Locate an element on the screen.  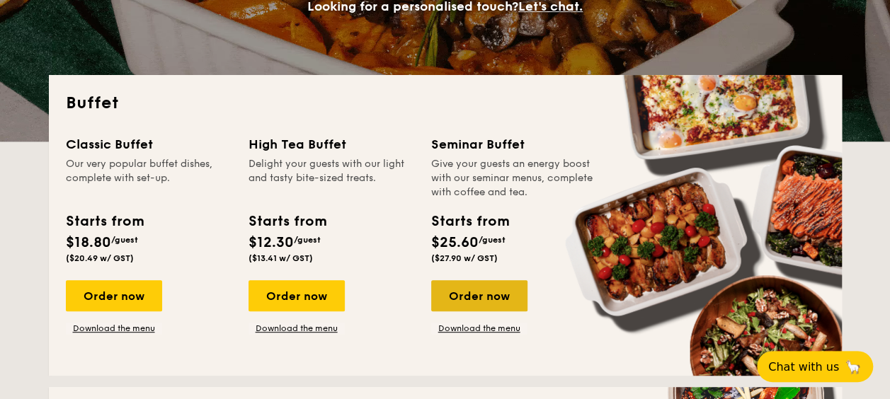
span: $18.80 is located at coordinates (88, 243).